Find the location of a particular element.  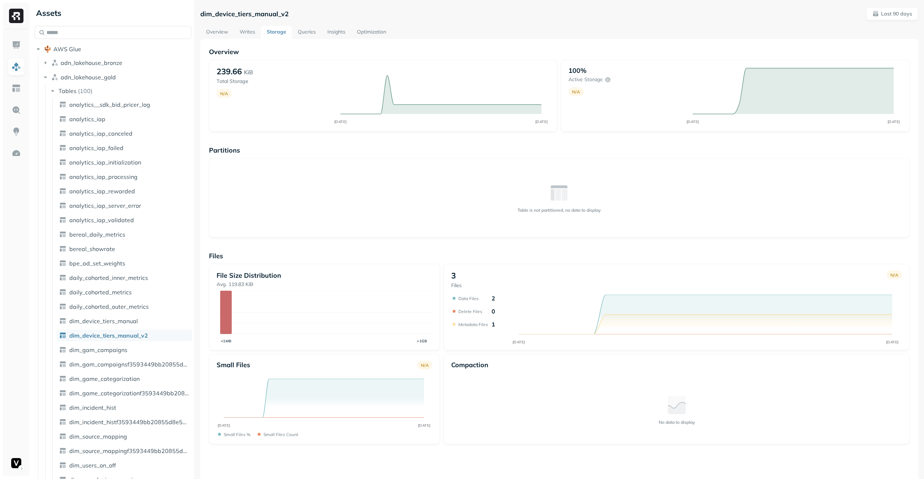

span: dim_gam_campaignsf3593449bb20855d8e58927f2378b515970879a2 is located at coordinates (129, 365).